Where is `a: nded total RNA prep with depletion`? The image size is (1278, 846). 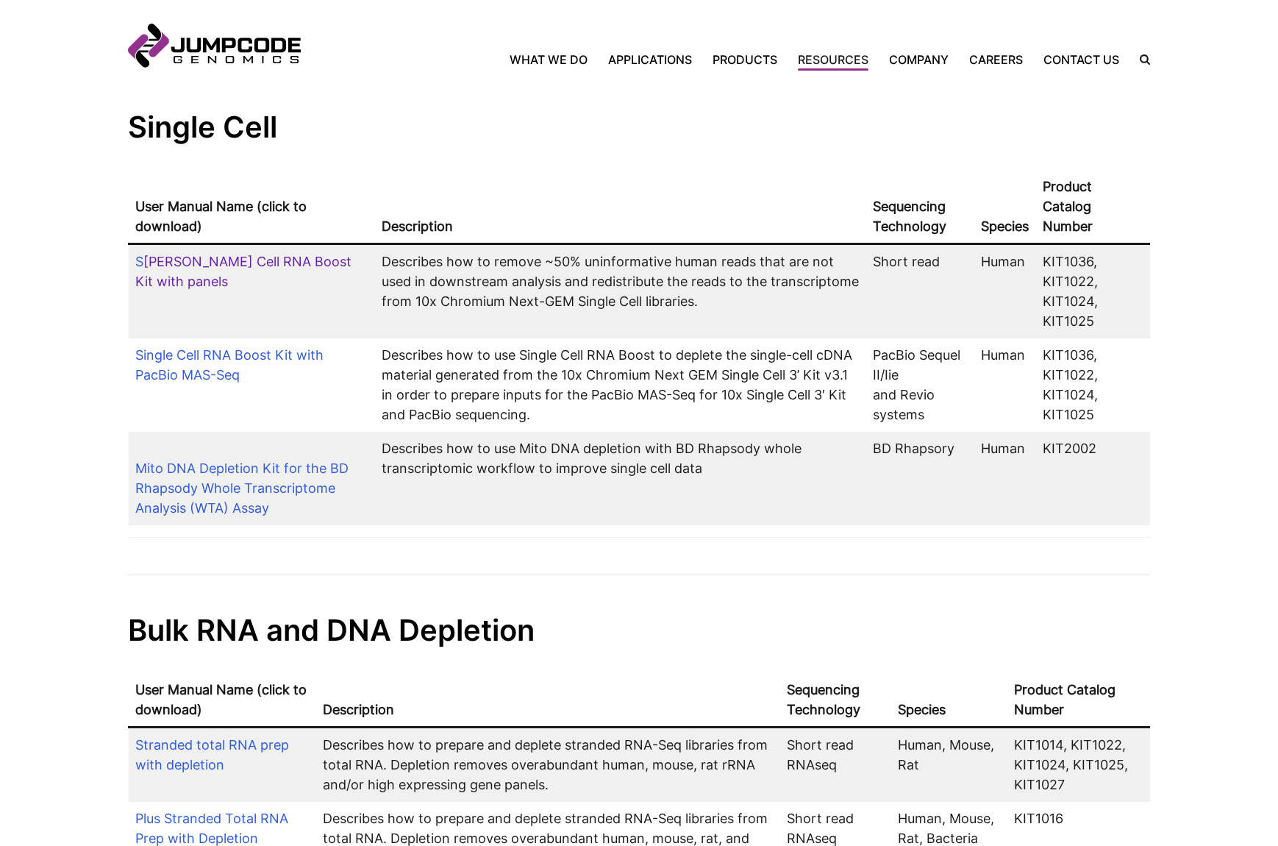 a: nded total RNA prep with depletion is located at coordinates (212, 754).